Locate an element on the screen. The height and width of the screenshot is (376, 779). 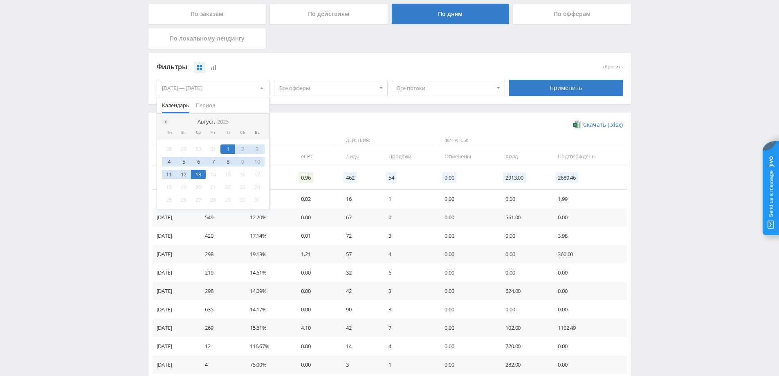
div: 18 is located at coordinates (169, 187).